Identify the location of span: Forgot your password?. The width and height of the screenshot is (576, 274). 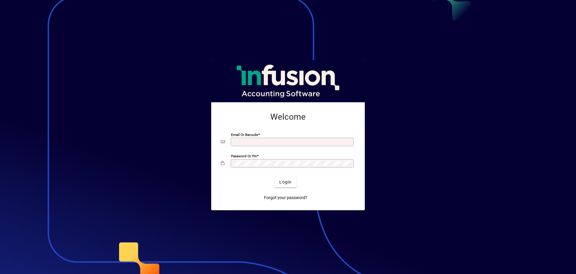
(286, 197).